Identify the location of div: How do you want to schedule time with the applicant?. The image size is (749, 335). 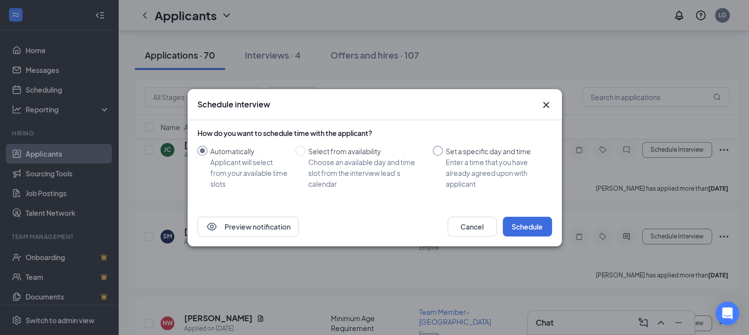
(375, 133).